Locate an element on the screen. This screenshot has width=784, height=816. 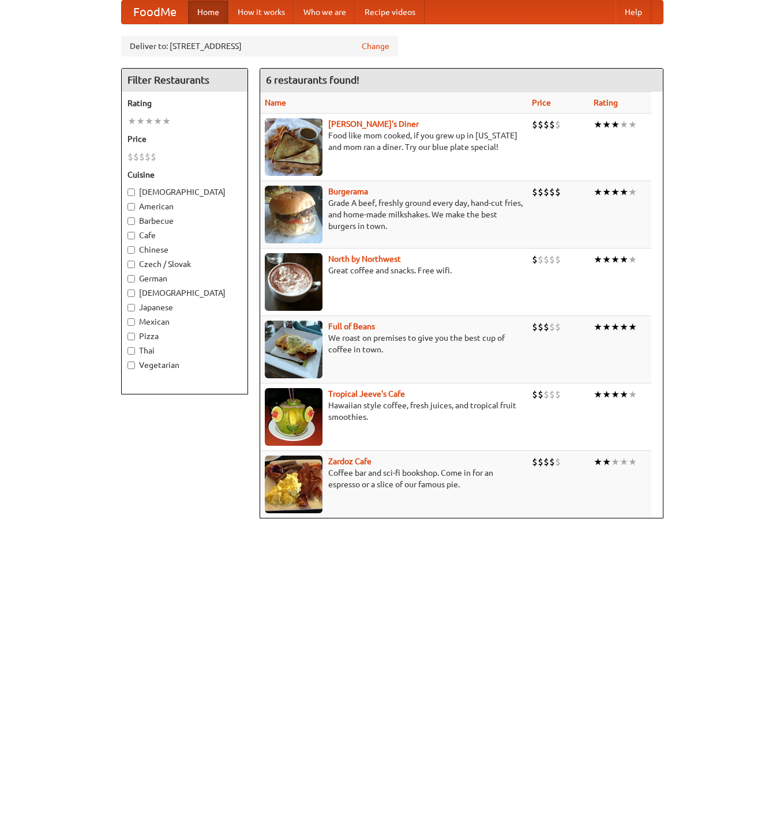
b: Full of Beans is located at coordinates (351, 327).